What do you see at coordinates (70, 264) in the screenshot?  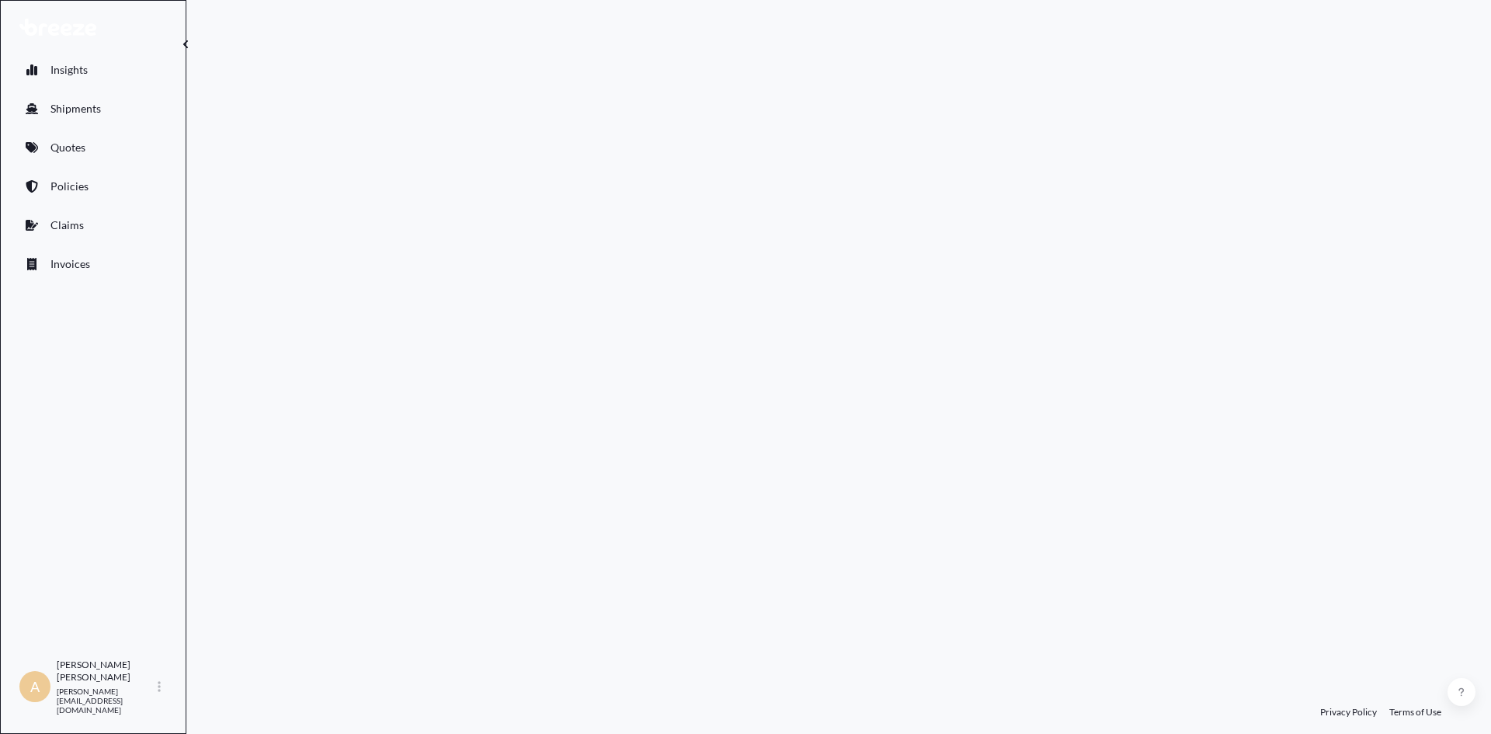 I see `p: Invoices` at bounding box center [70, 264].